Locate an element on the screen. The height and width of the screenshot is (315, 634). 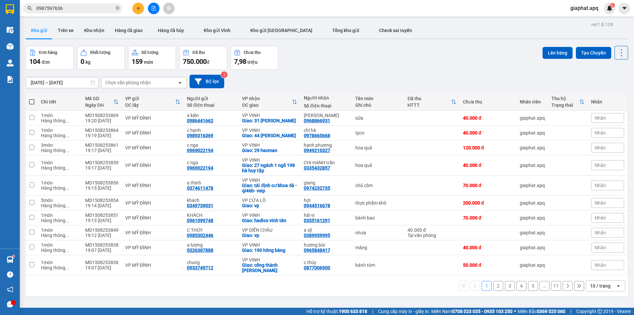
button: Lên hàng is located at coordinates (558, 53).